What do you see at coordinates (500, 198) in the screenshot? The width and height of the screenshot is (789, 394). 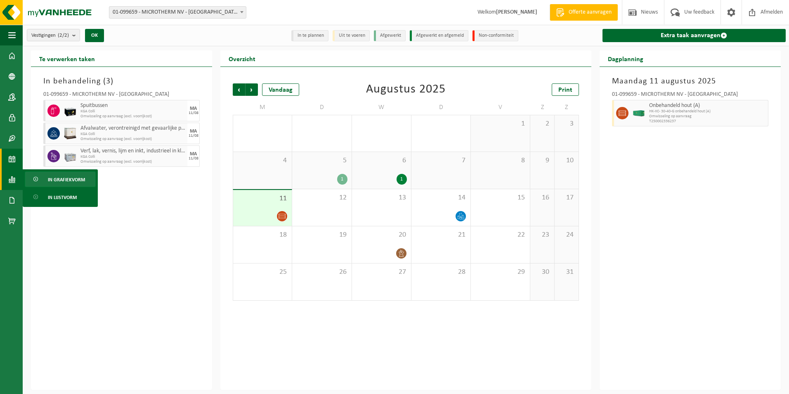 I see `span: 15` at bounding box center [500, 198].